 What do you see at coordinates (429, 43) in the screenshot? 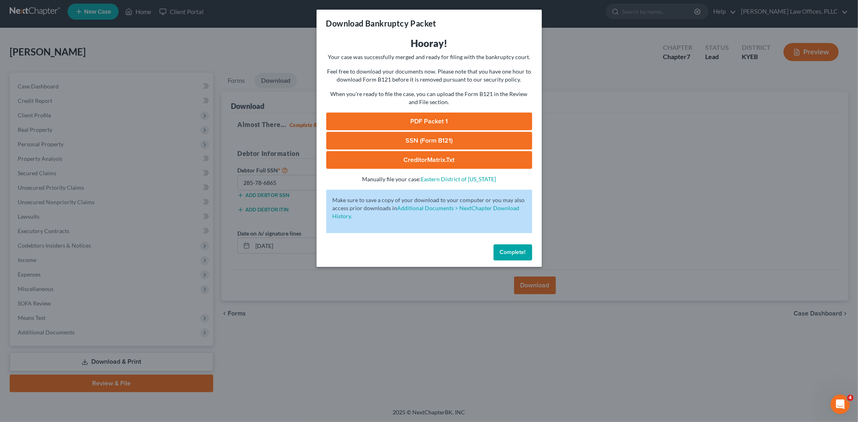
I see `h3: Hooray!` at bounding box center [429, 43].